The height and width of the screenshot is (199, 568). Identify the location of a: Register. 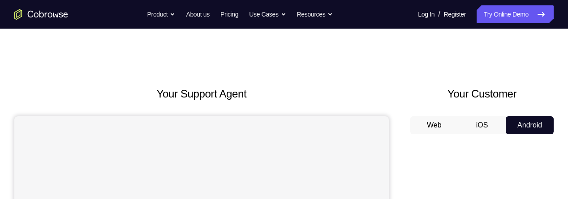
(454, 14).